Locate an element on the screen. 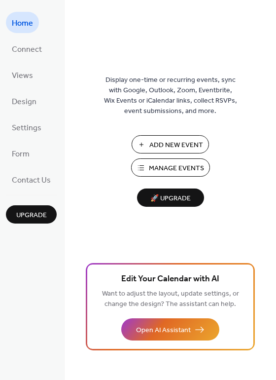 Image resolution: width=276 pixels, height=380 pixels. span: Design is located at coordinates (24, 102).